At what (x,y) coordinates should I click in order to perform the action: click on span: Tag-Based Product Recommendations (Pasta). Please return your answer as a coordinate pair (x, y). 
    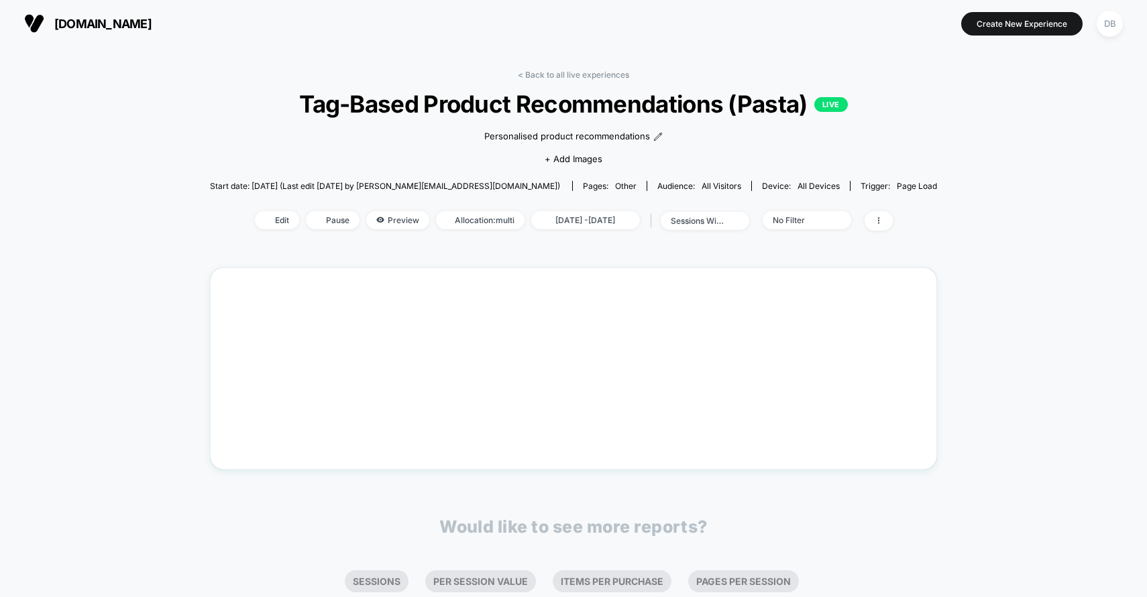
    Looking at the image, I should click on (573, 104).